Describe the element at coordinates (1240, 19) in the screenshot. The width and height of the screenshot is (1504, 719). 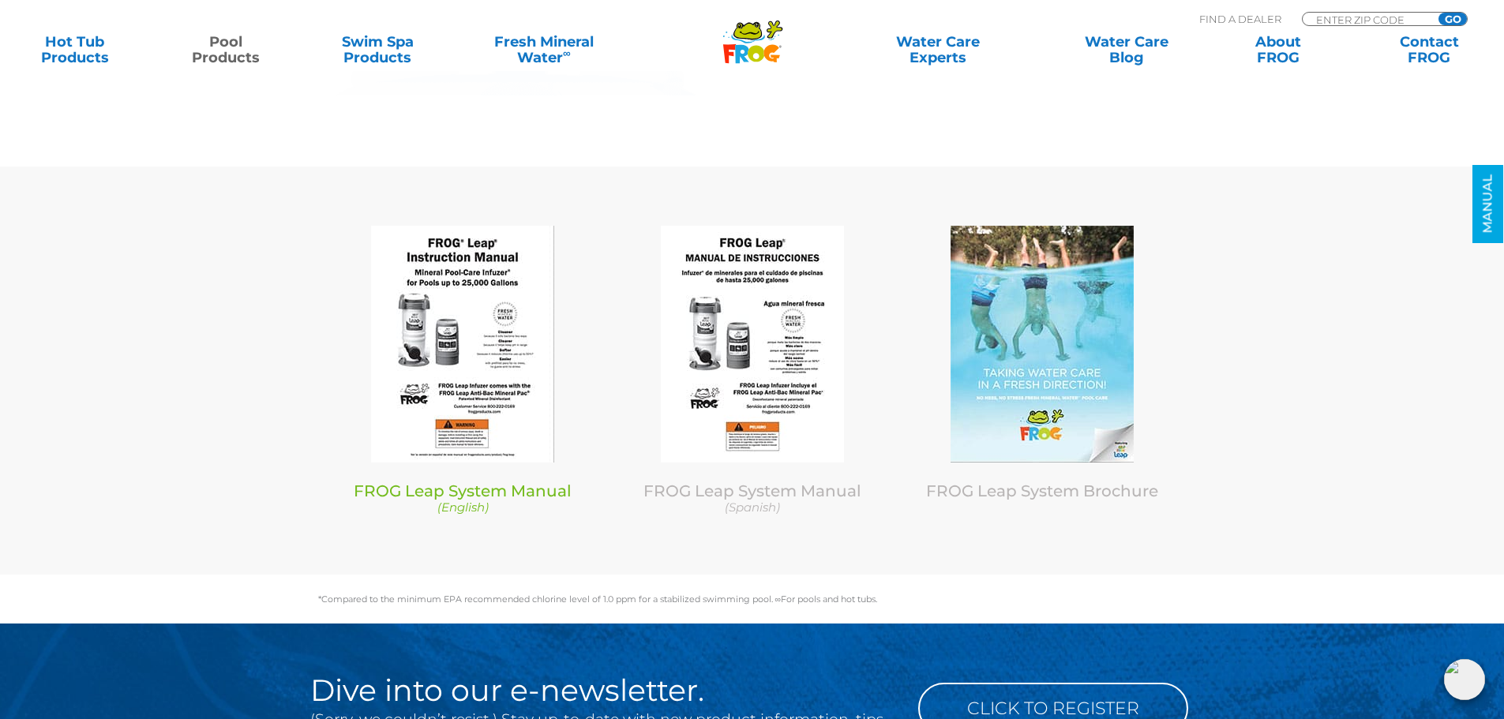
I see `p: Find A Dealer` at that location.